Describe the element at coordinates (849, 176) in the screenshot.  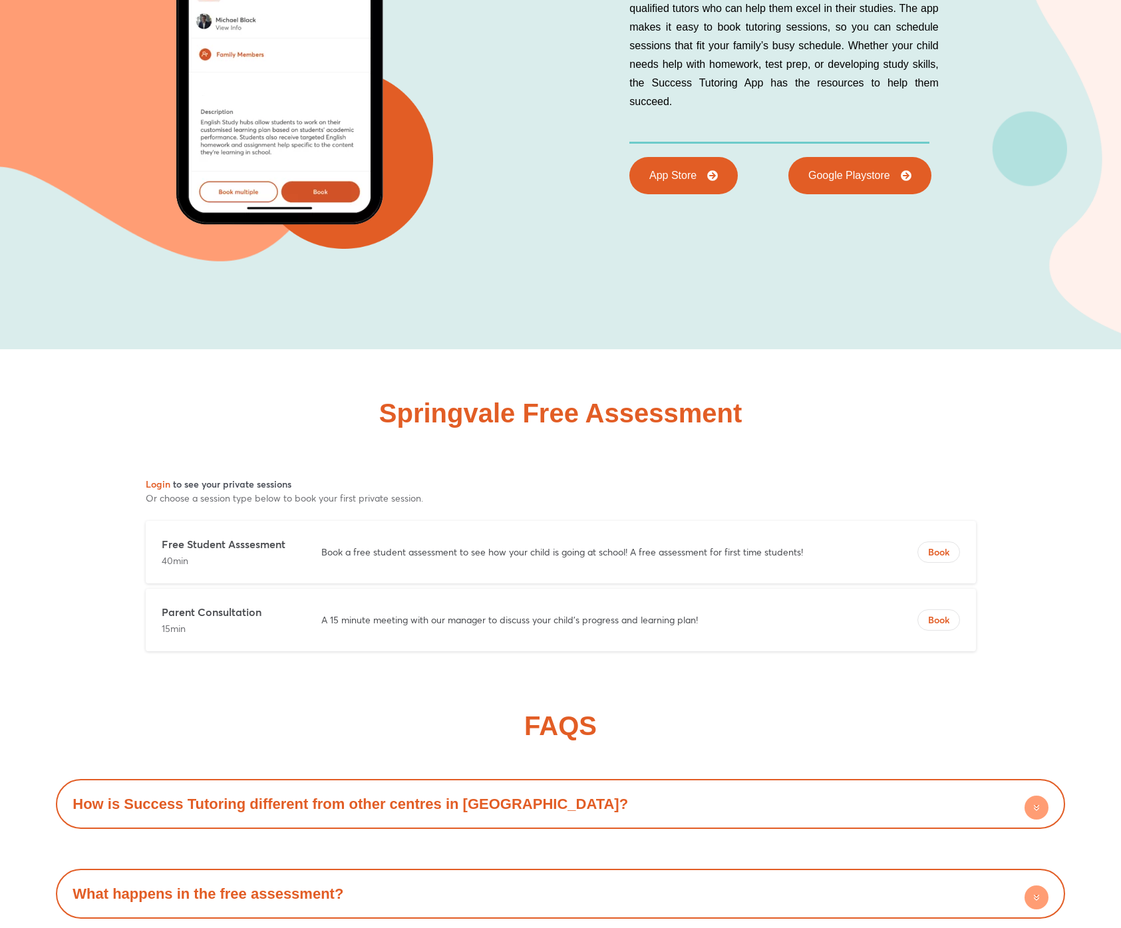
I see `span: Google Playstore` at that location.